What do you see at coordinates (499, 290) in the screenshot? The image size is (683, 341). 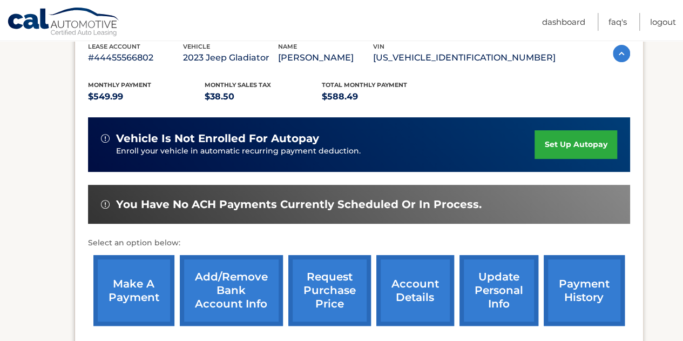 I see `a: update personal info` at bounding box center [499, 290].